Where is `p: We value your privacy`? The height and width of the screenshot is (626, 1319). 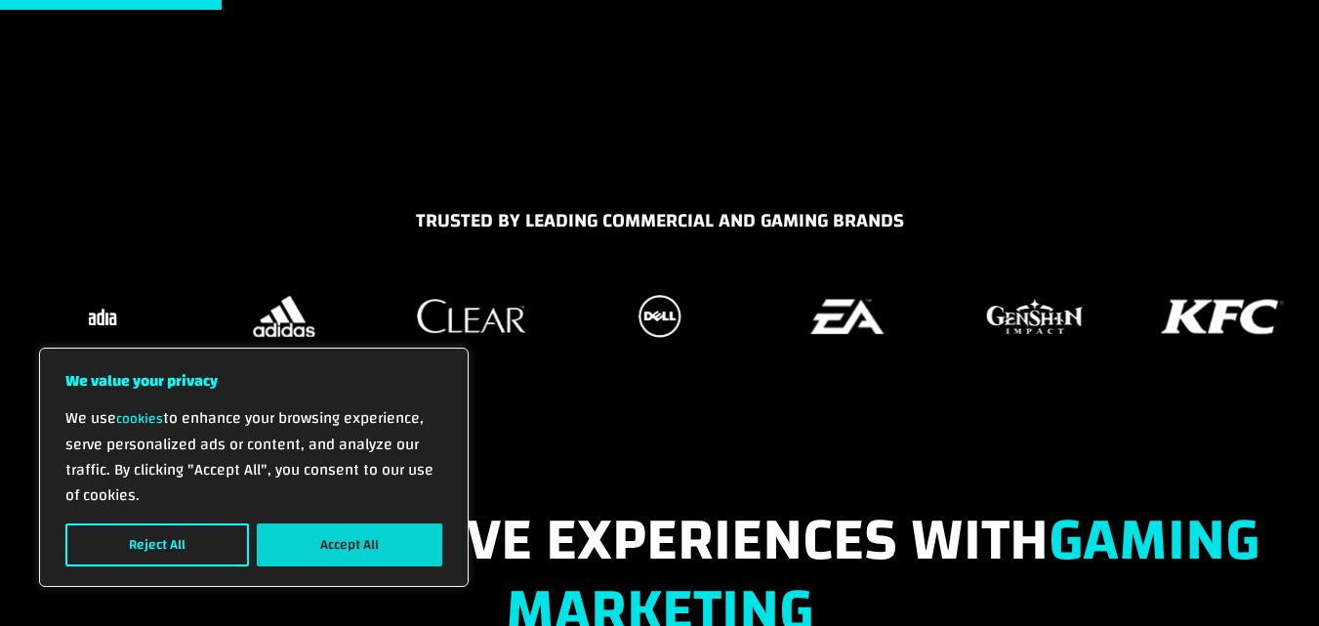
p: We value your privacy is located at coordinates (254, 381).